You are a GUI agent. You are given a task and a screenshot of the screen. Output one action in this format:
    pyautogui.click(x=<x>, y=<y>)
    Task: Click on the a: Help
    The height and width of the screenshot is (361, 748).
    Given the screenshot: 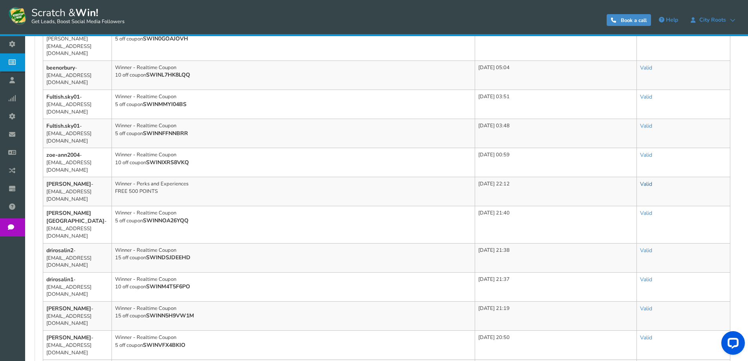 What is the action you would take?
    pyautogui.click(x=669, y=20)
    